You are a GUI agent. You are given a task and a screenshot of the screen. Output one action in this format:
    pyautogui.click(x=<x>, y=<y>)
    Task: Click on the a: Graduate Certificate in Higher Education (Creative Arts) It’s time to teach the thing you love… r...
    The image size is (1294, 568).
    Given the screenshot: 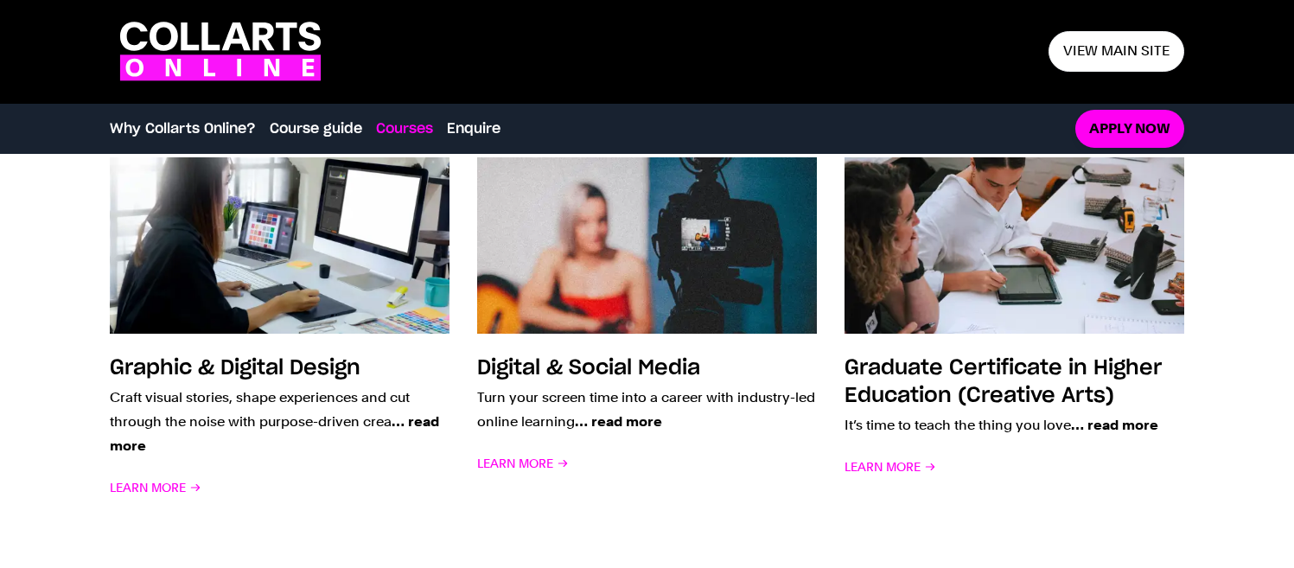 What is the action you would take?
    pyautogui.click(x=1014, y=329)
    